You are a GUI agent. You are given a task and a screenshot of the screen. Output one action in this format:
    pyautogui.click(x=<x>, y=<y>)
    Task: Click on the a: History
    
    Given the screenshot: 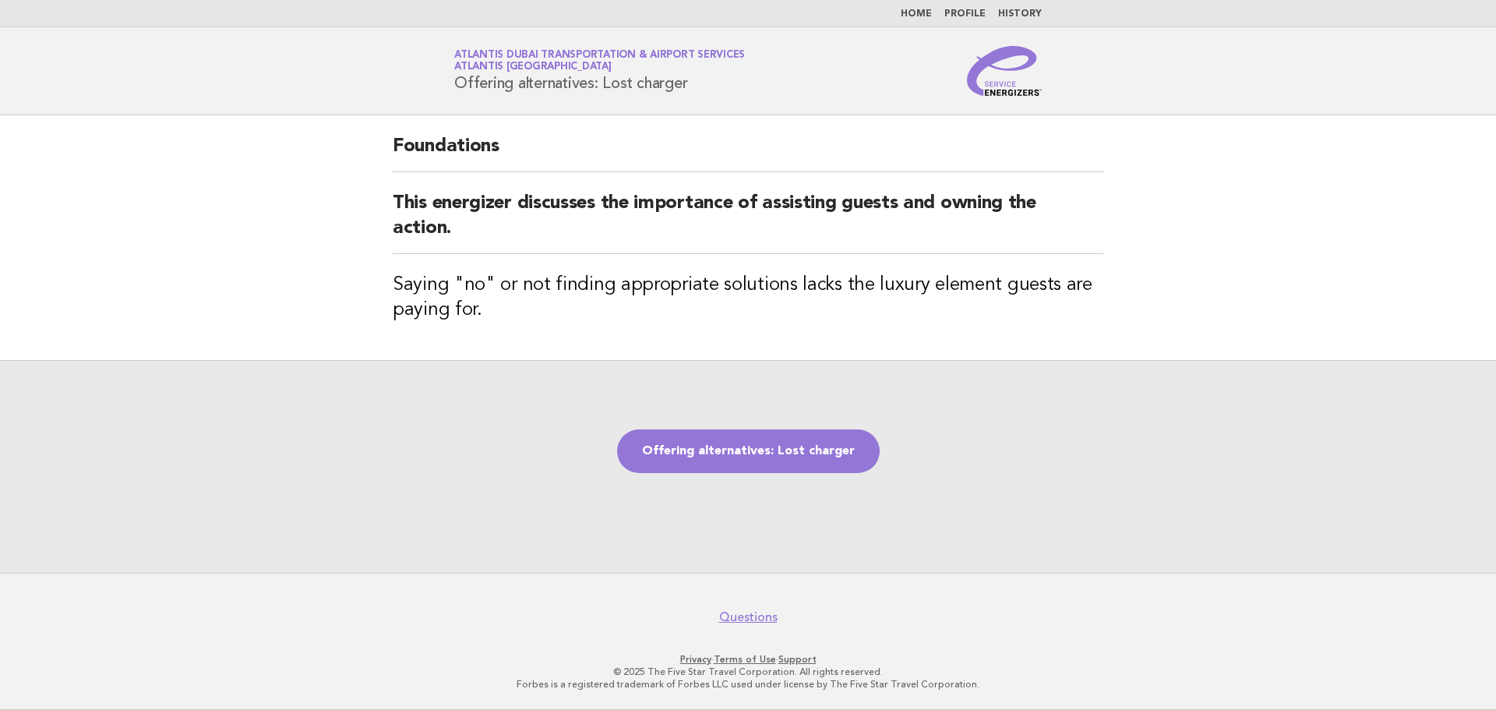 What is the action you would take?
    pyautogui.click(x=1020, y=14)
    